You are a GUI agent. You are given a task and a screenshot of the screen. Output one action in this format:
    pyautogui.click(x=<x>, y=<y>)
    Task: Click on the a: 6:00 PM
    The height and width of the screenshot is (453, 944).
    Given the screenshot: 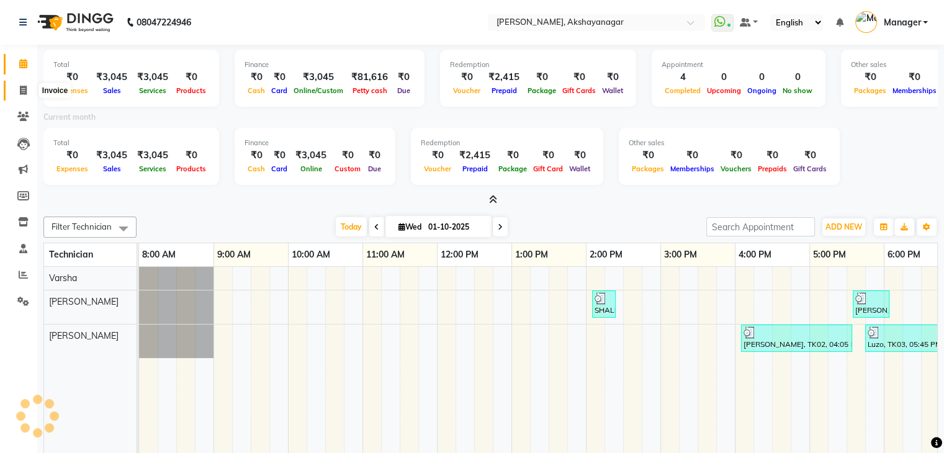 What is the action you would take?
    pyautogui.click(x=904, y=255)
    